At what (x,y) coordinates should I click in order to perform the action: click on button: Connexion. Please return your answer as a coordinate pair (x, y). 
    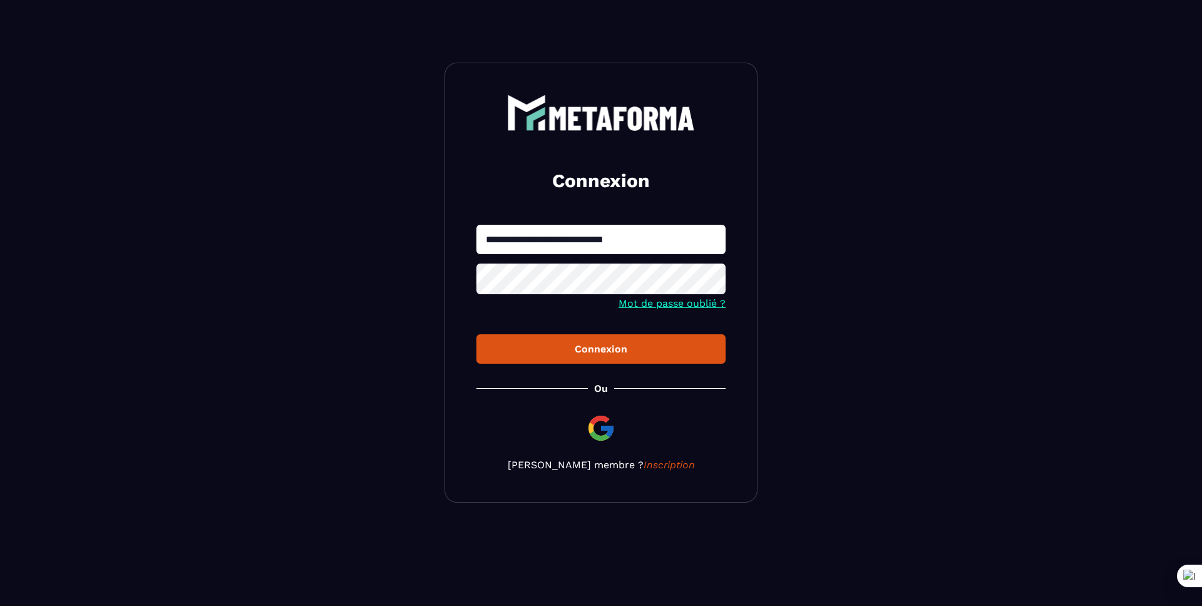
    Looking at the image, I should click on (601, 349).